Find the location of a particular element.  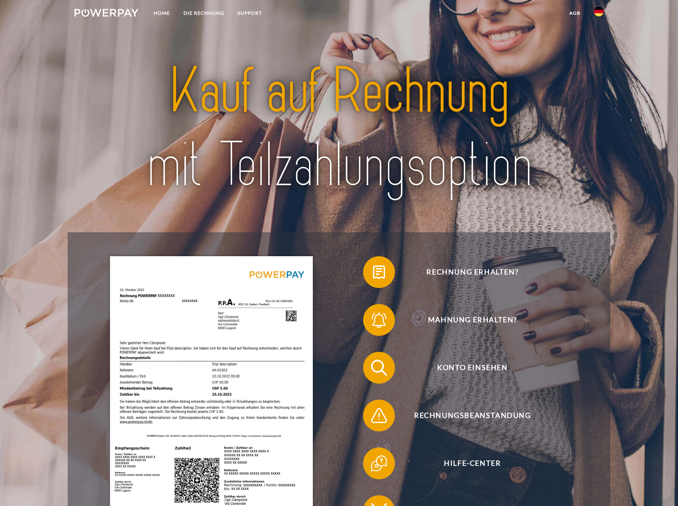

img: qb_help.svg is located at coordinates (379, 463).